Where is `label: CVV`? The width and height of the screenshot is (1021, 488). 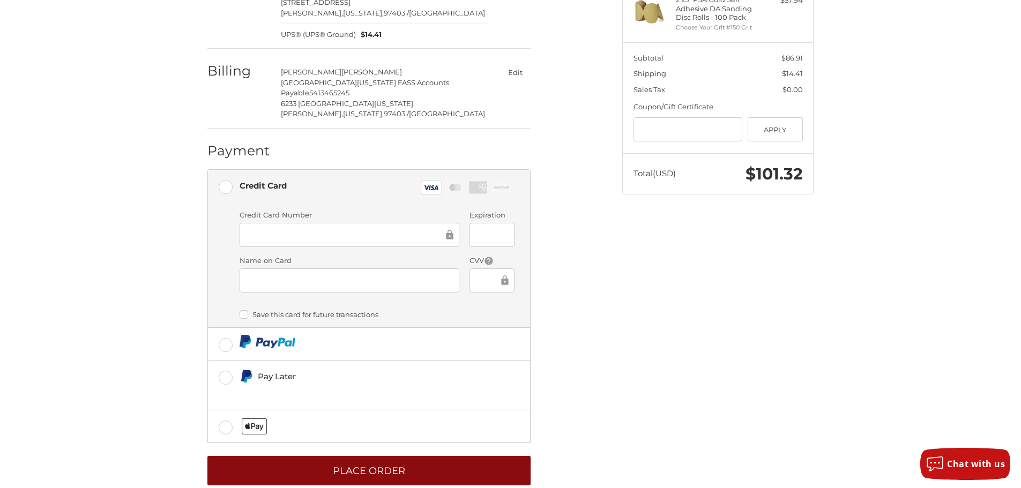 label: CVV is located at coordinates (492, 261).